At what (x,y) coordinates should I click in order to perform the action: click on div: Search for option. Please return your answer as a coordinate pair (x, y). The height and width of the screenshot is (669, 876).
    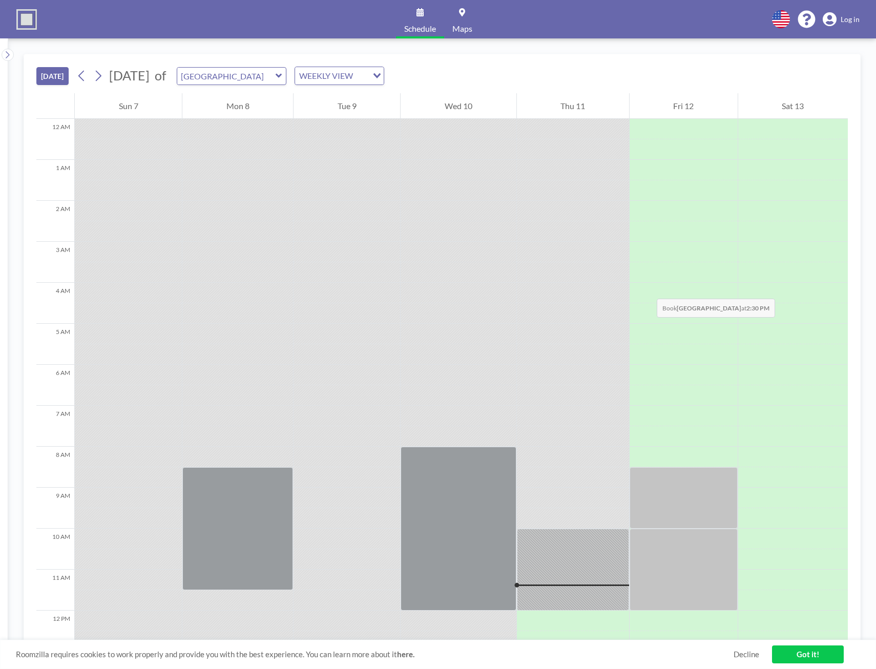
    Looking at the image, I should click on (339, 76).